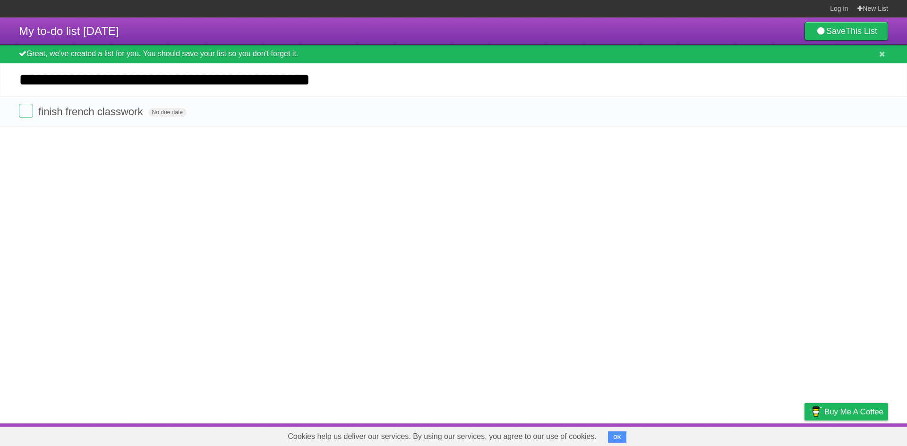  Describe the element at coordinates (442, 437) in the screenshot. I see `span: Cookies help us deliver our services. By using our services, you agree to our use of cookies.` at that location.